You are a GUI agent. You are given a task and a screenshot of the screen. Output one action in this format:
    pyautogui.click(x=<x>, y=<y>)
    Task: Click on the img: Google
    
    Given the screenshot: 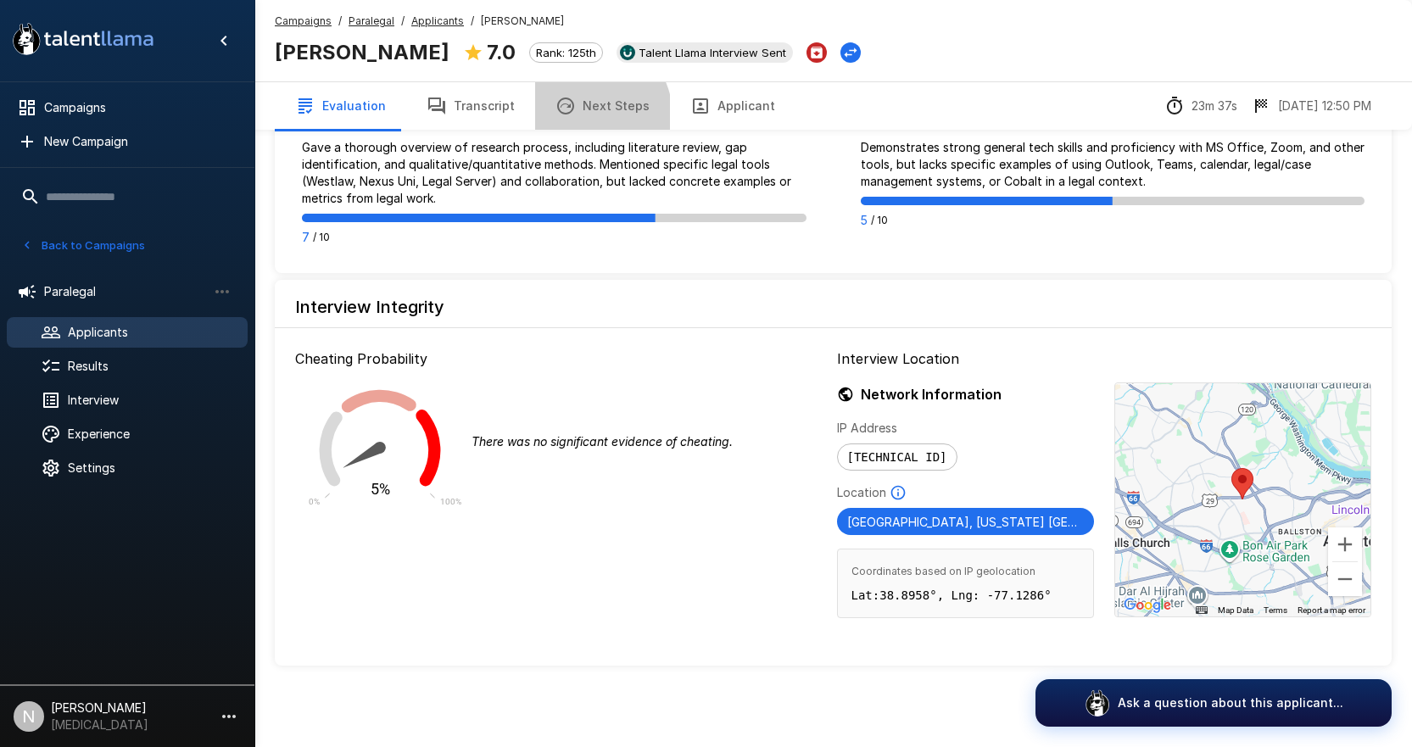 What is the action you would take?
    pyautogui.click(x=1148, y=606)
    